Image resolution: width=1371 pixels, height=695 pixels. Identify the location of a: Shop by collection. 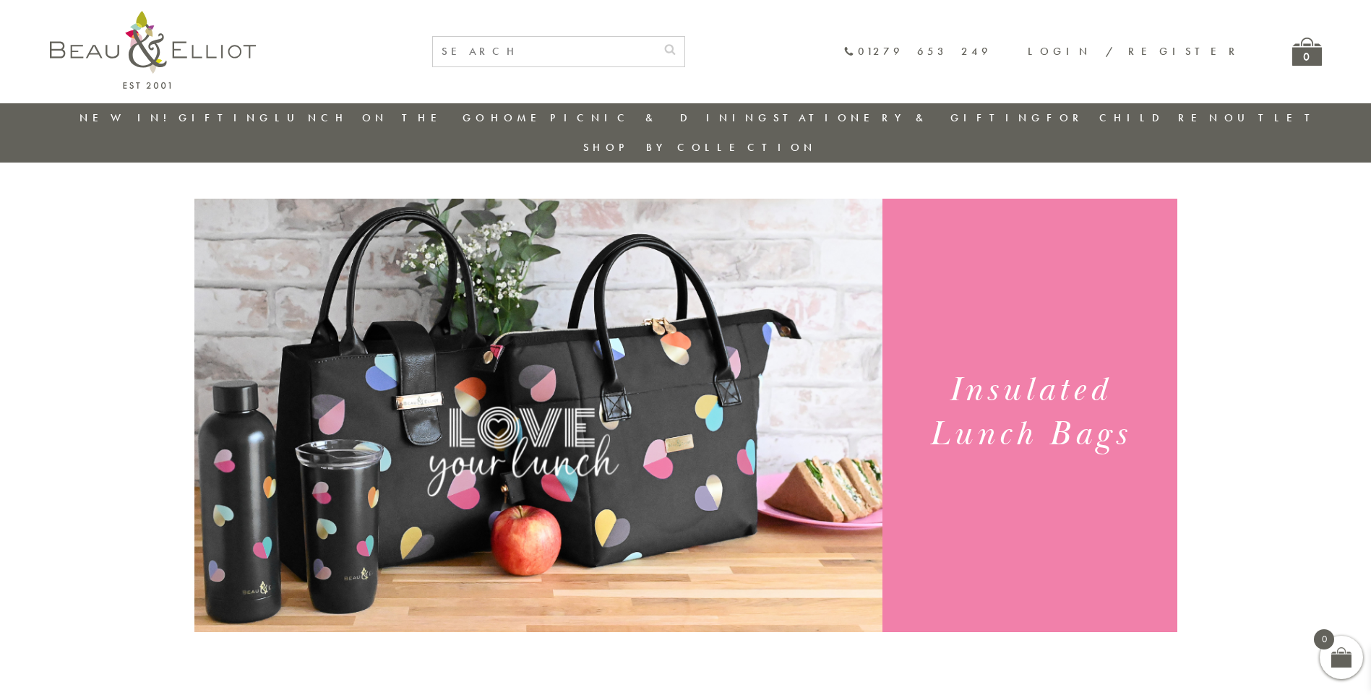
(700, 147).